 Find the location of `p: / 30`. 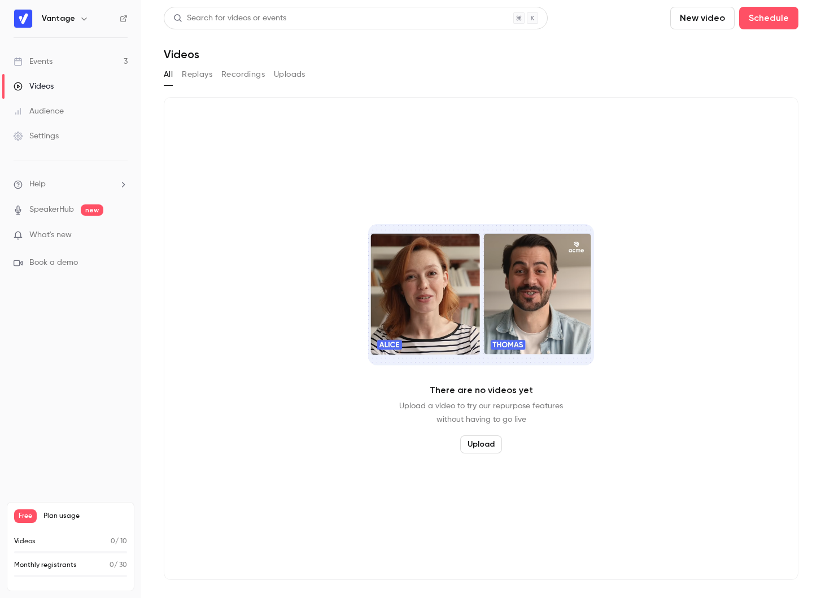

p: / 30 is located at coordinates (118, 565).